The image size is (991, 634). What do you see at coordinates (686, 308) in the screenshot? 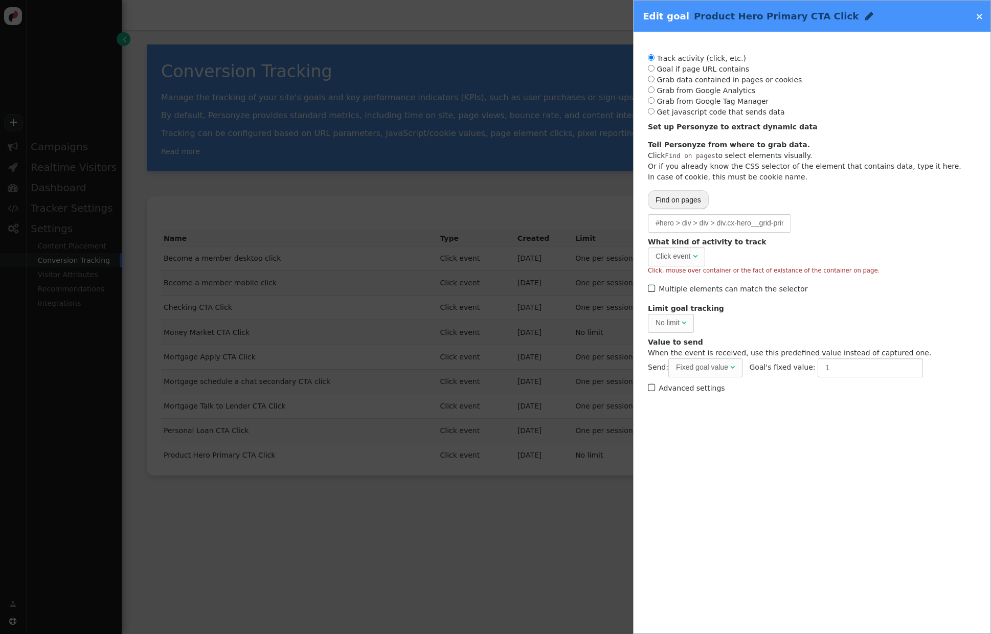
I see `b: Limit goal tracking` at bounding box center [686, 308].